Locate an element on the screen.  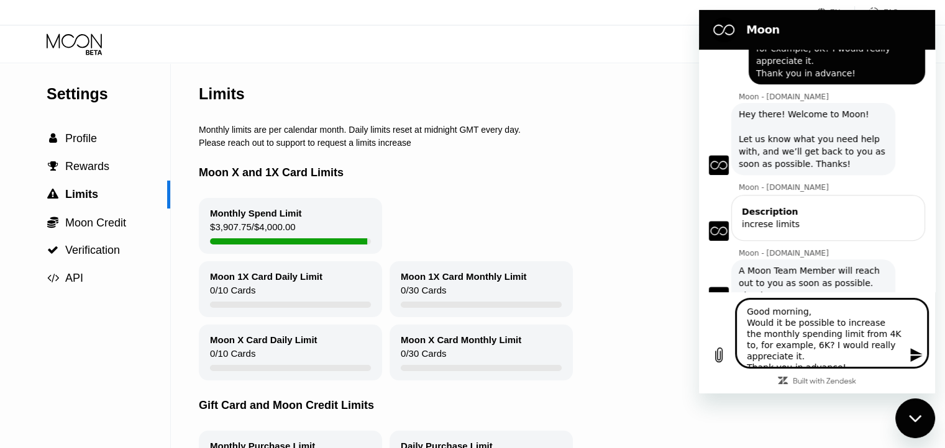
span: Profile is located at coordinates (81, 139).